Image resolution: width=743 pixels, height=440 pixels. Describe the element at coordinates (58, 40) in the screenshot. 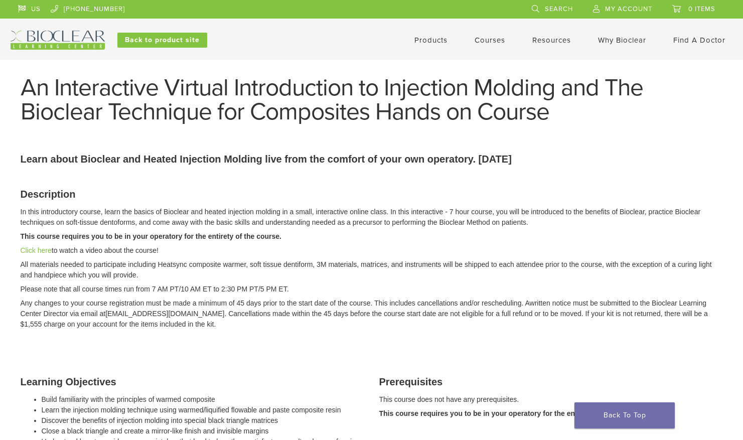

I see `img: Bioclear` at that location.